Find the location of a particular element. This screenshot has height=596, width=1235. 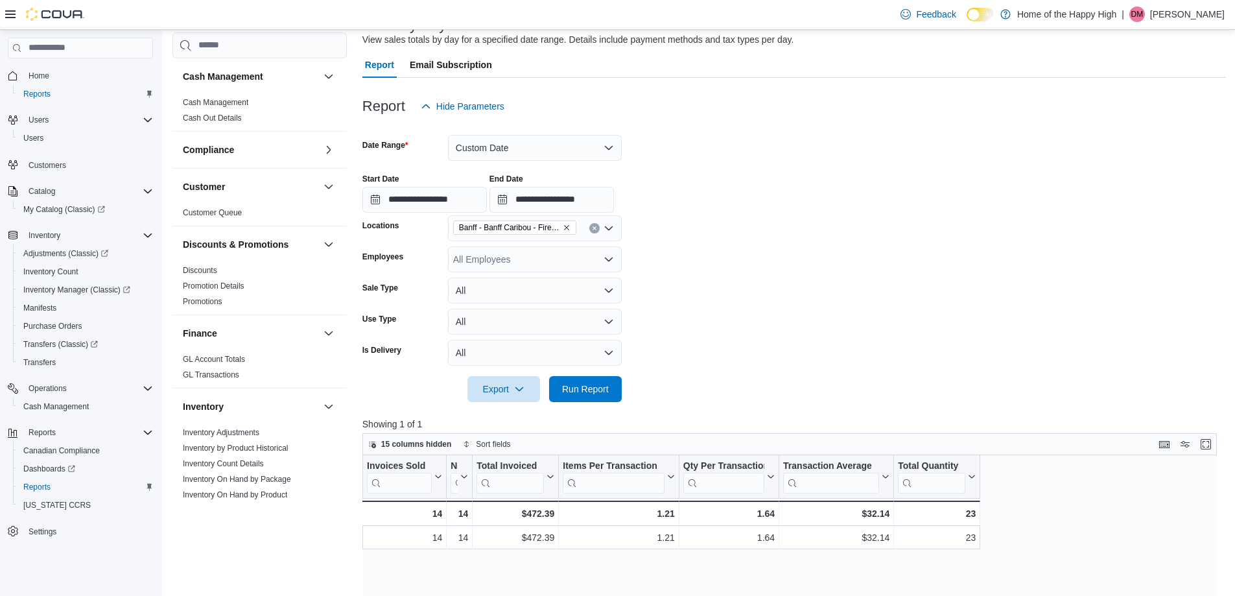

button: Transfers is located at coordinates (86, 363).